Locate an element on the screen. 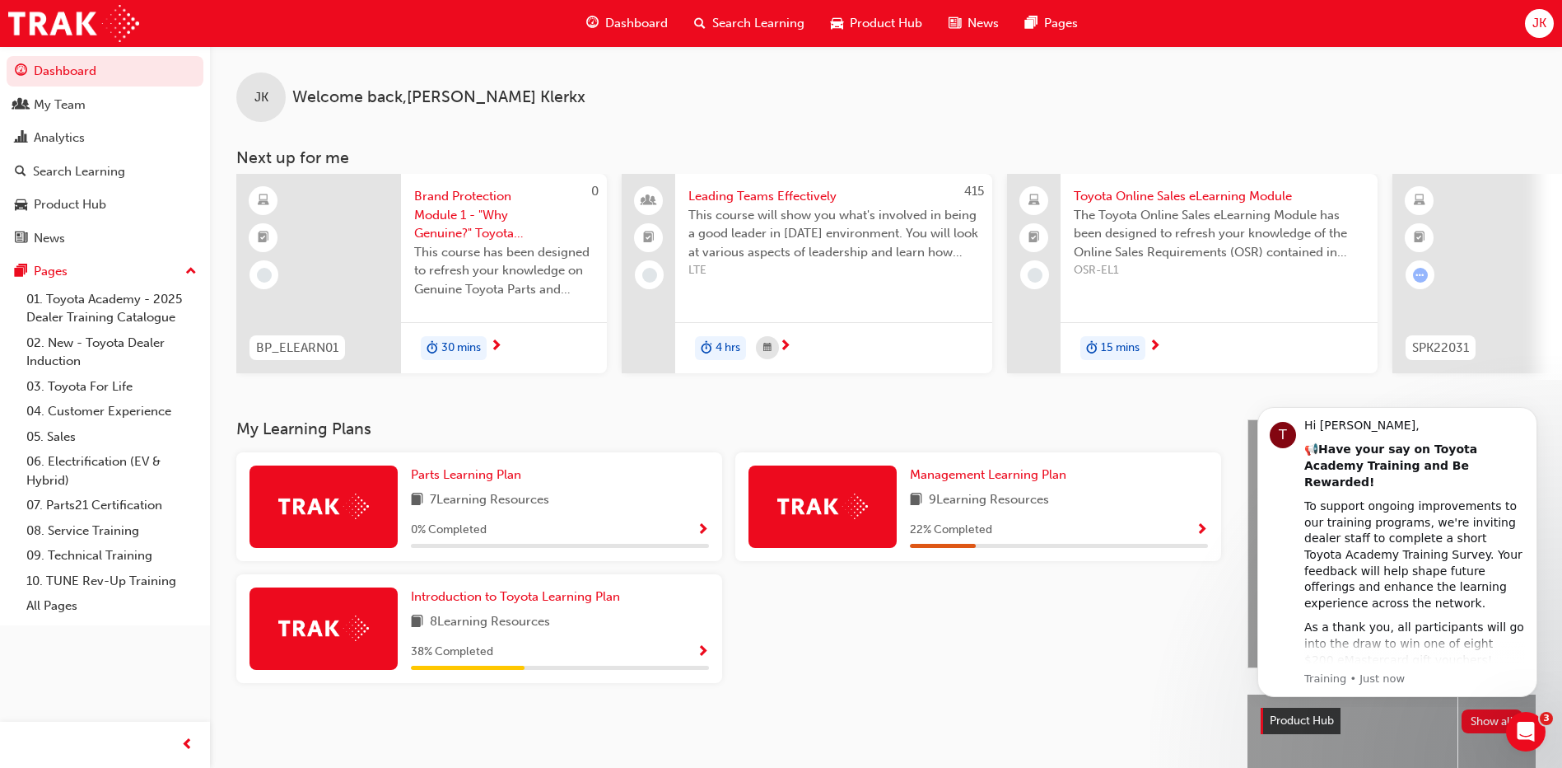 This screenshot has height=768, width=1562. a: 03. Toyota For Life is located at coordinates (111, 386).